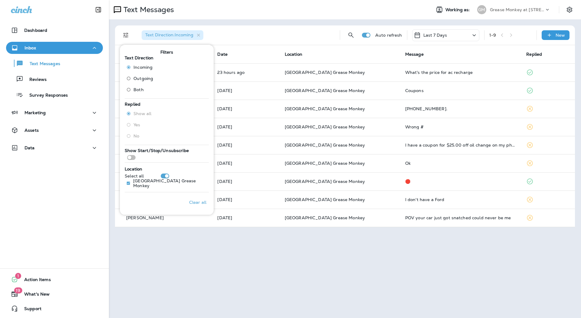 The width and height of the screenshot is (581, 318). What do you see at coordinates (126, 35) in the screenshot?
I see `button: Filters` at bounding box center [126, 35].